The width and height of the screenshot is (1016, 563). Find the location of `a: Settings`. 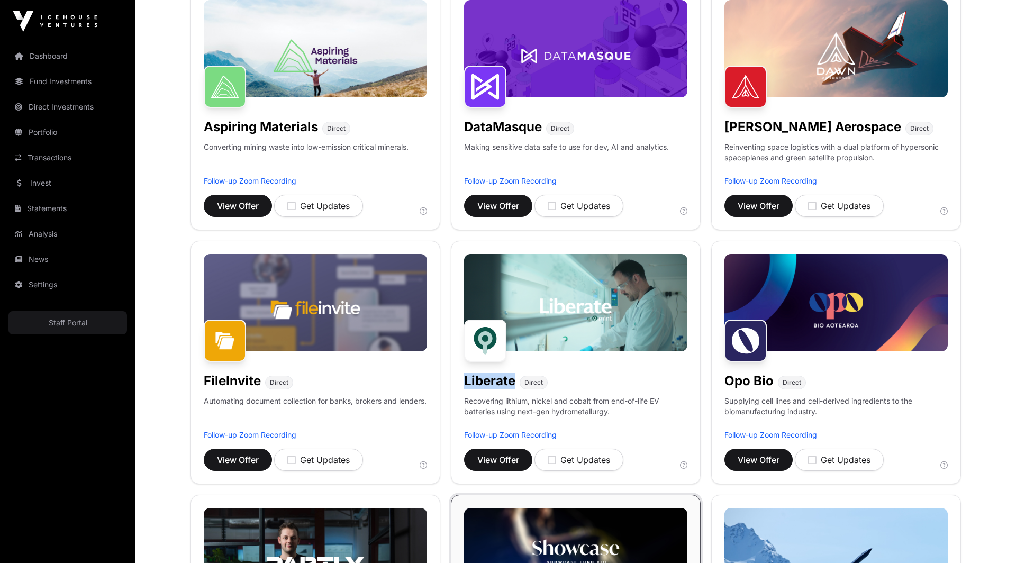

a: Settings is located at coordinates (68, 285).